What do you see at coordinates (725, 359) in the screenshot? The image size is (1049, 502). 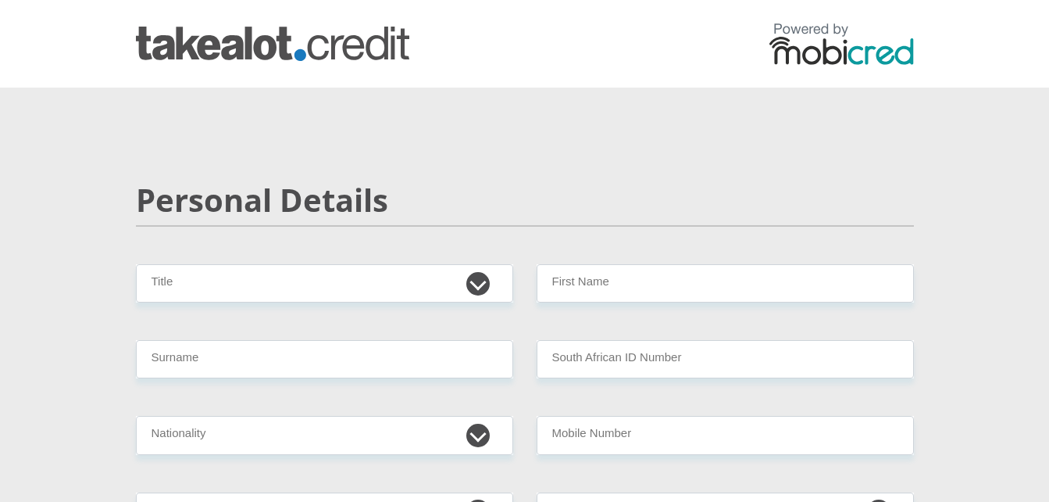 I see `input: ID Number` at bounding box center [725, 359].